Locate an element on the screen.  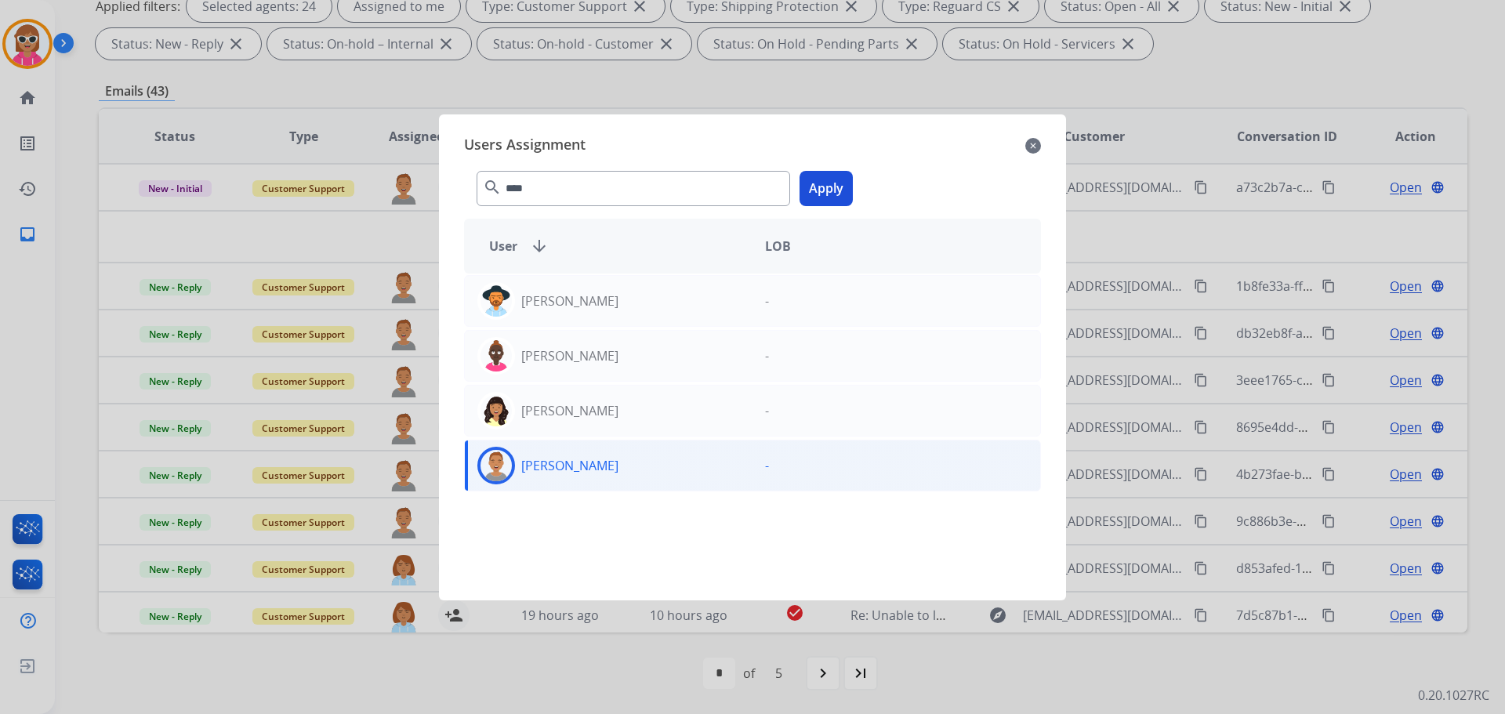
mat-icon: search is located at coordinates (492, 187).